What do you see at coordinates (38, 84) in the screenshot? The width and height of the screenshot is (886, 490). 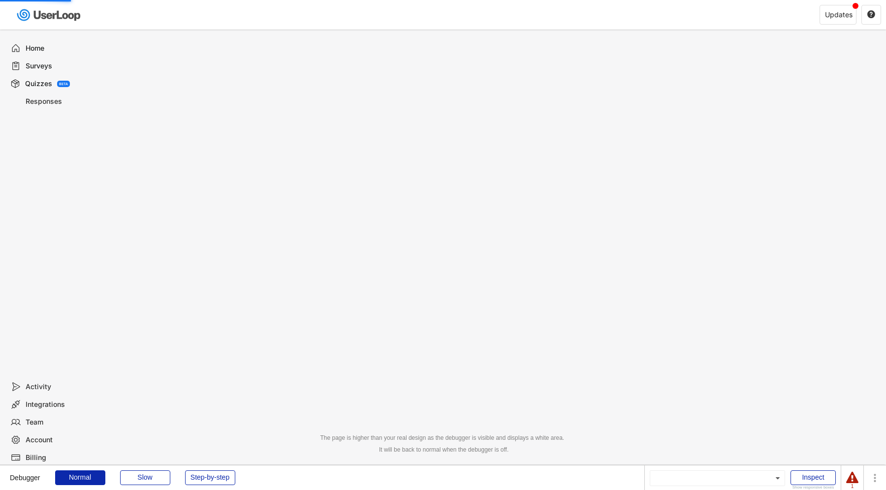 I see `div: Quizzes` at bounding box center [38, 84].